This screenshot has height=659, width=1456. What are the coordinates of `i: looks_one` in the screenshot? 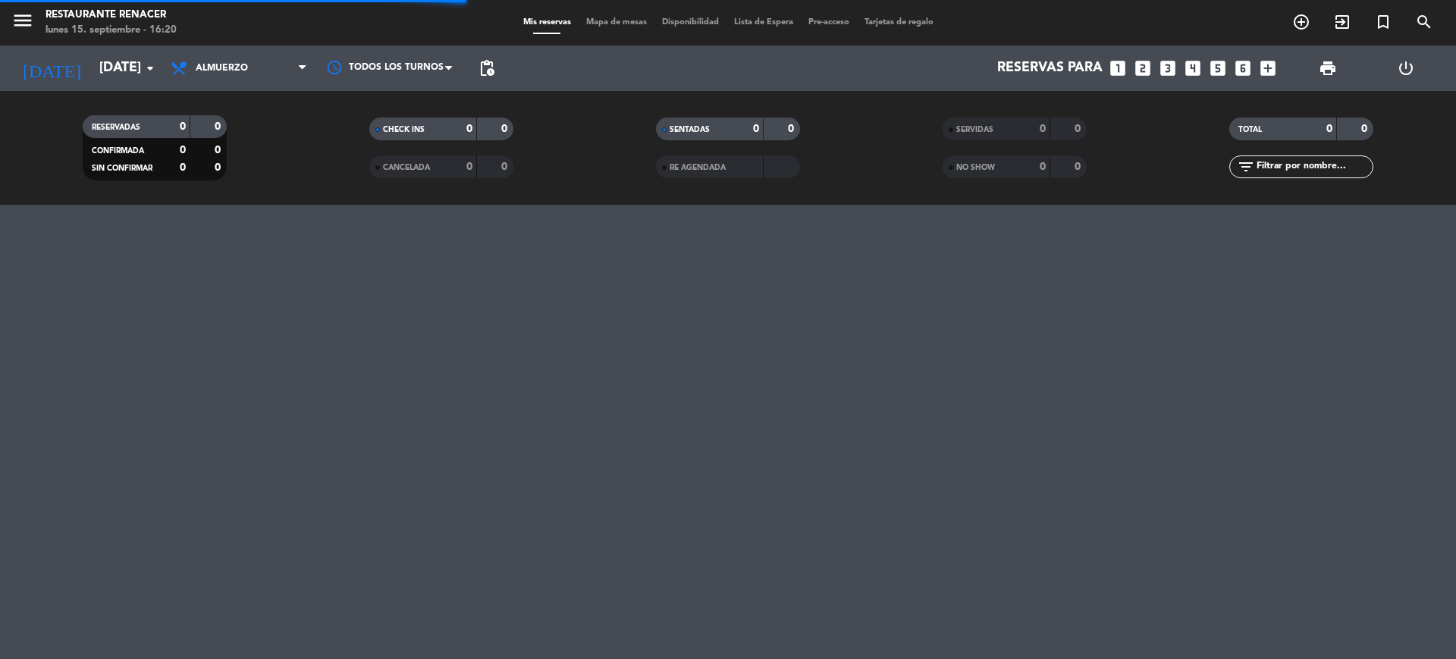 It's located at (1118, 68).